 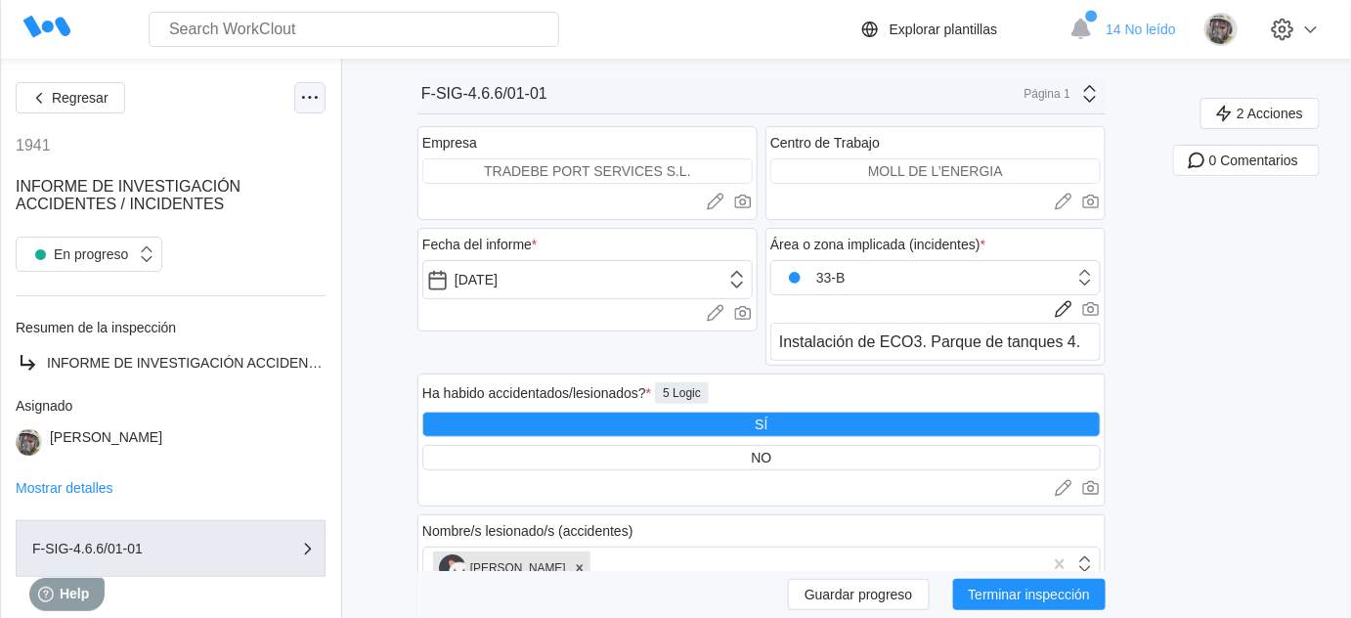 What do you see at coordinates (1269, 113) in the screenshot?
I see `span: 2 Acciones` at bounding box center [1269, 113].